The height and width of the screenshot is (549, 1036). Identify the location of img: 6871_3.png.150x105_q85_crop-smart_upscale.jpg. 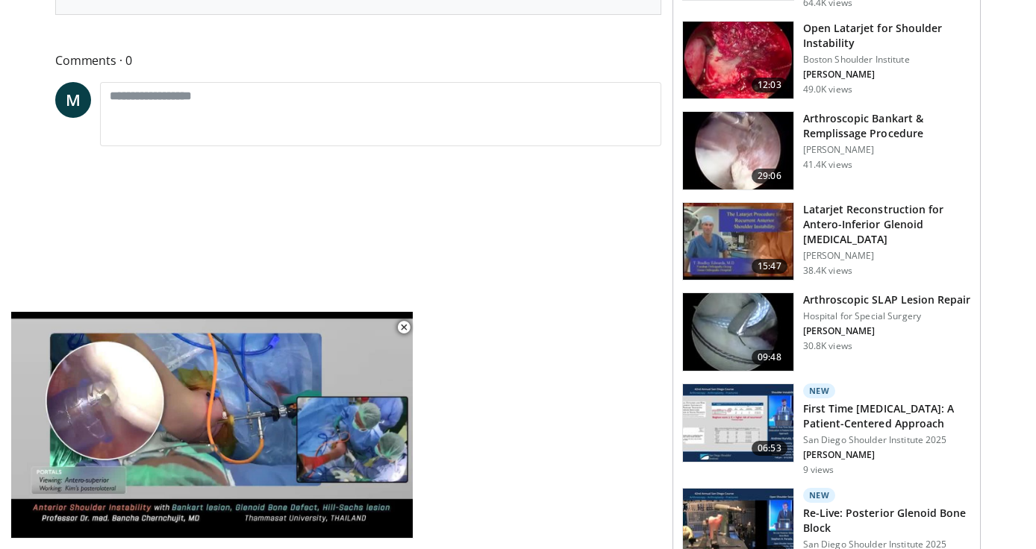
(738, 332).